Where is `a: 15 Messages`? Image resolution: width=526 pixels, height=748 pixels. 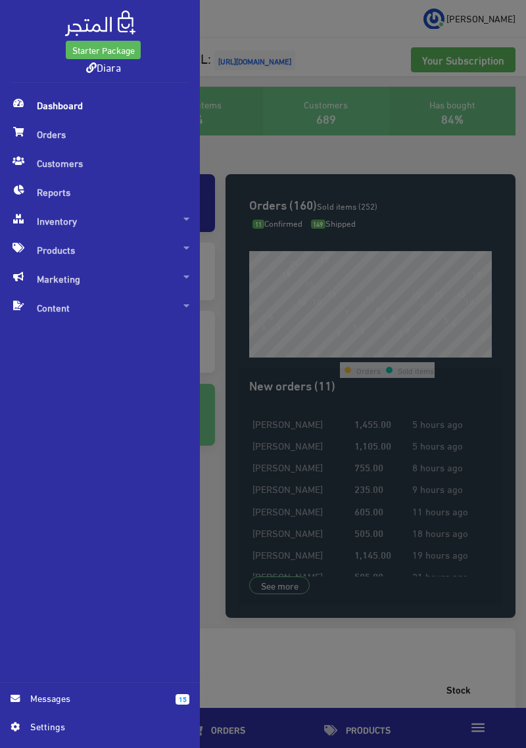 a: 15 Messages is located at coordinates (100, 704).